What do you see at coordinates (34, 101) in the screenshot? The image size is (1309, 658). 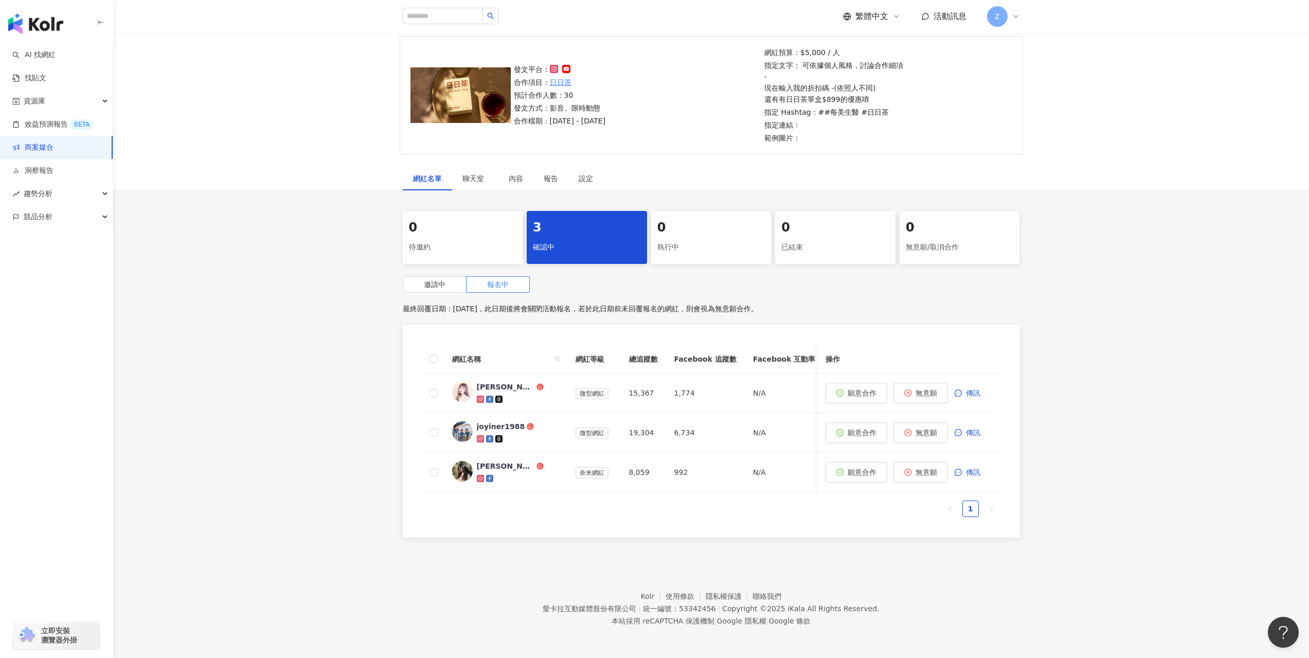 I see `span: 資源庫` at bounding box center [34, 101].